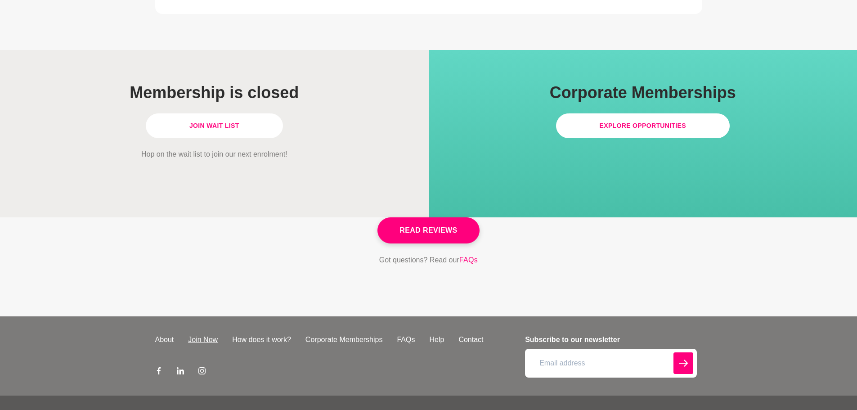  What do you see at coordinates (214, 126) in the screenshot?
I see `a: Join Wait List` at bounding box center [214, 126].